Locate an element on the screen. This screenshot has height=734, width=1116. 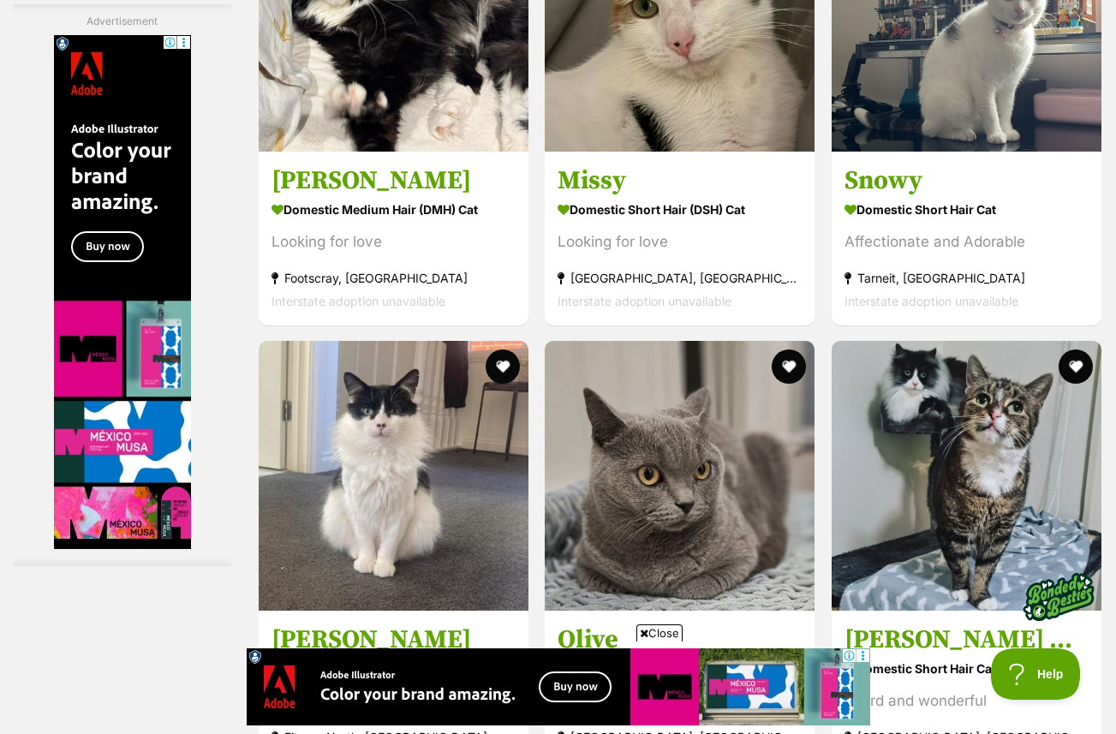
div: Affectionate and Adorable is located at coordinates (966, 241).